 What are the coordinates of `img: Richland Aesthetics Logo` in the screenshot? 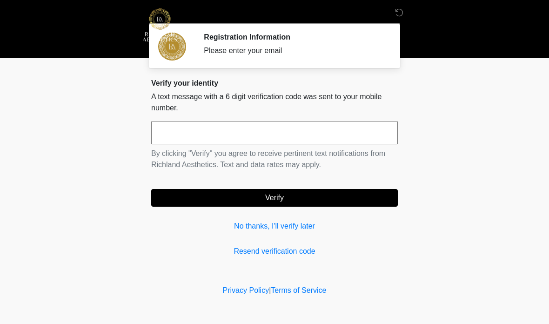 It's located at (160, 25).